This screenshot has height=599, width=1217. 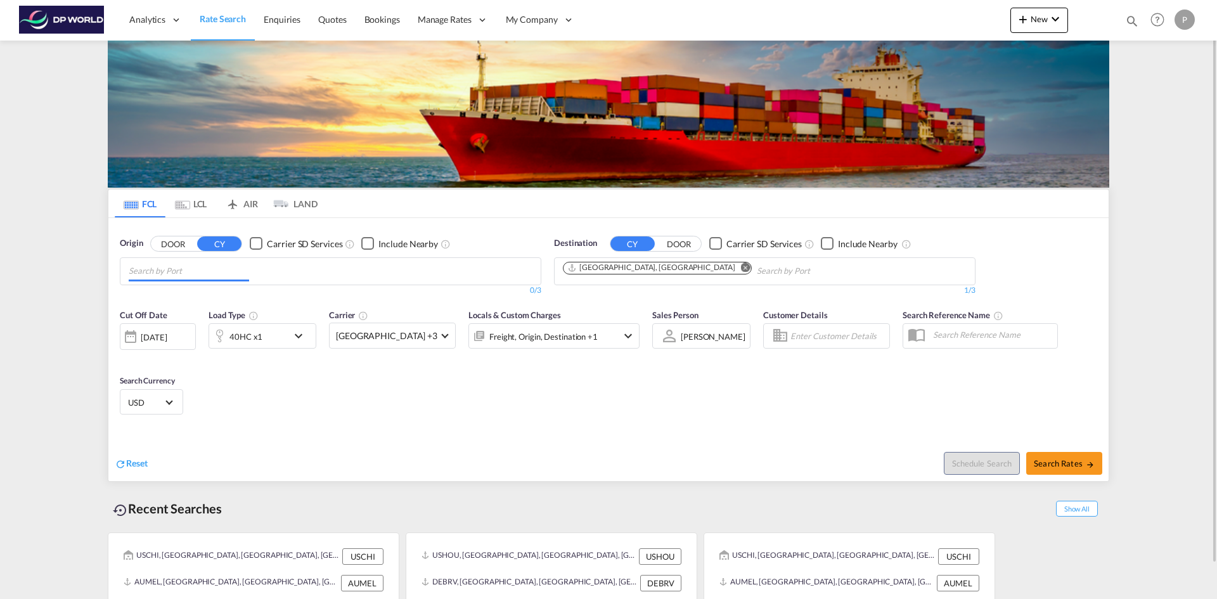 I want to click on md-icon: icon-plus 400-fg, so click(x=1023, y=19).